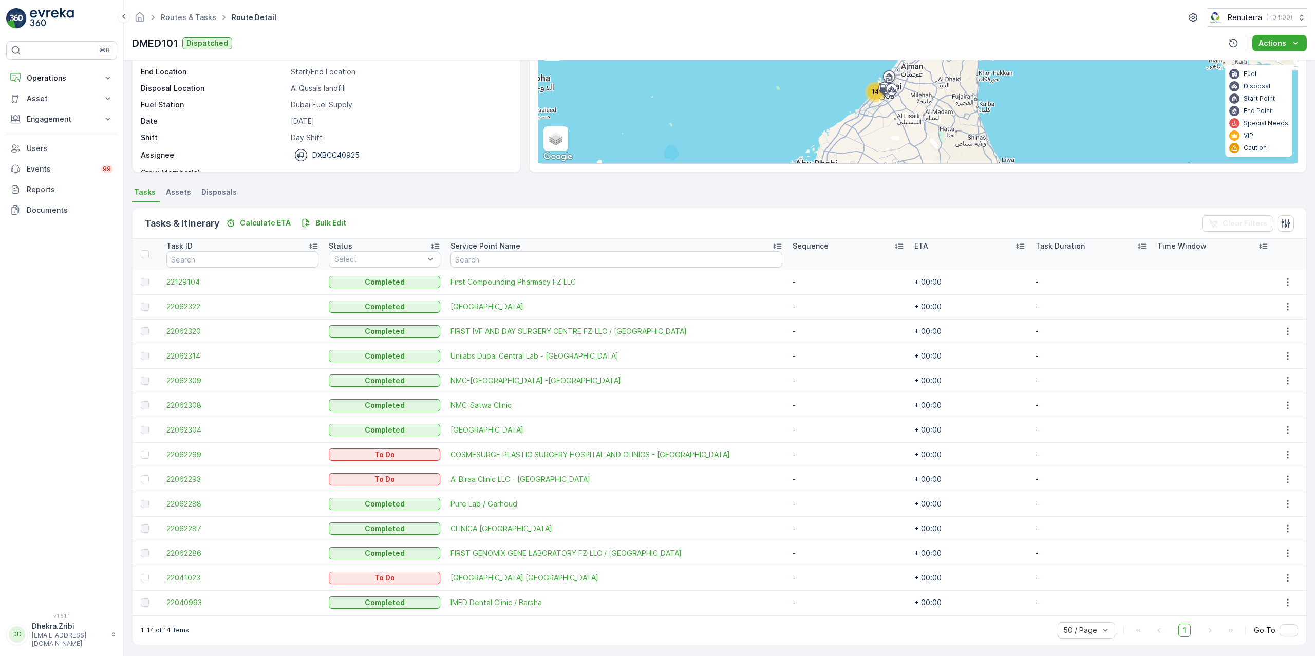 The width and height of the screenshot is (1315, 656). Describe the element at coordinates (242, 455) in the screenshot. I see `span: 22062299` at that location.